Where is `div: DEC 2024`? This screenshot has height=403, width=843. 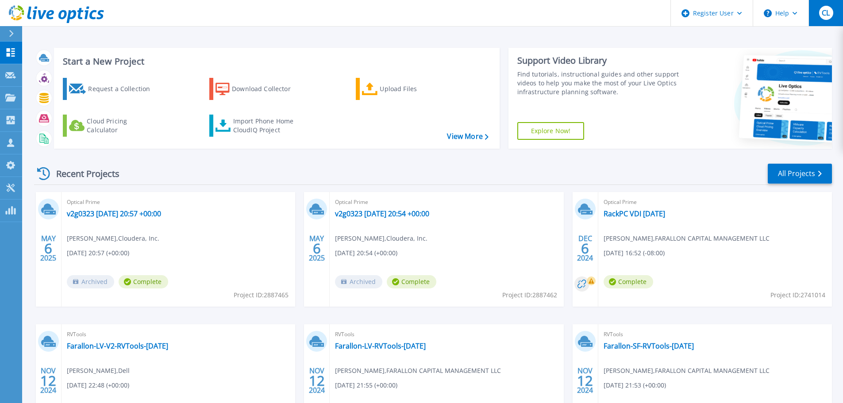
div: DEC 2024 is located at coordinates (585, 248).